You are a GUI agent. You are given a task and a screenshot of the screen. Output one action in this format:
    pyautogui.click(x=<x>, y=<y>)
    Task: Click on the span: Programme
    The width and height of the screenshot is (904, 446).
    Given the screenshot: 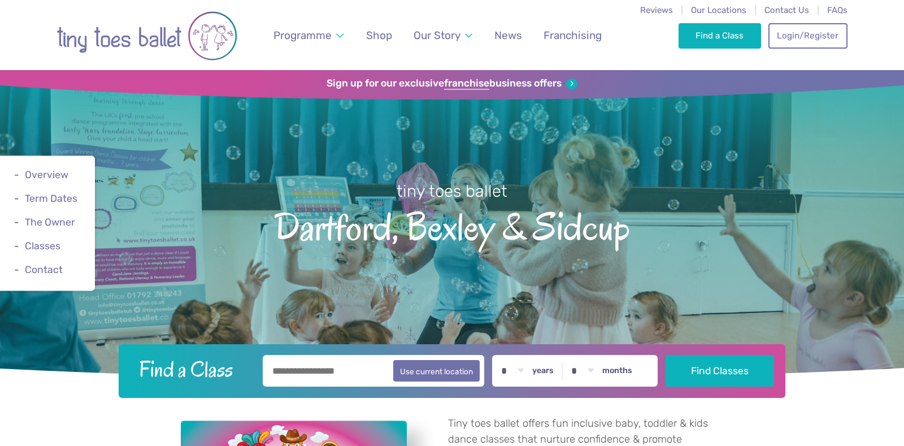 What is the action you would take?
    pyautogui.click(x=302, y=35)
    